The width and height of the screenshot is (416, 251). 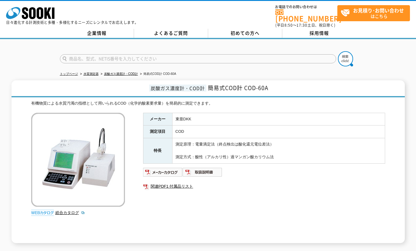 What do you see at coordinates (379, 10) in the screenshot?
I see `strong: お見積り･お問い合わせ` at bounding box center [379, 10].